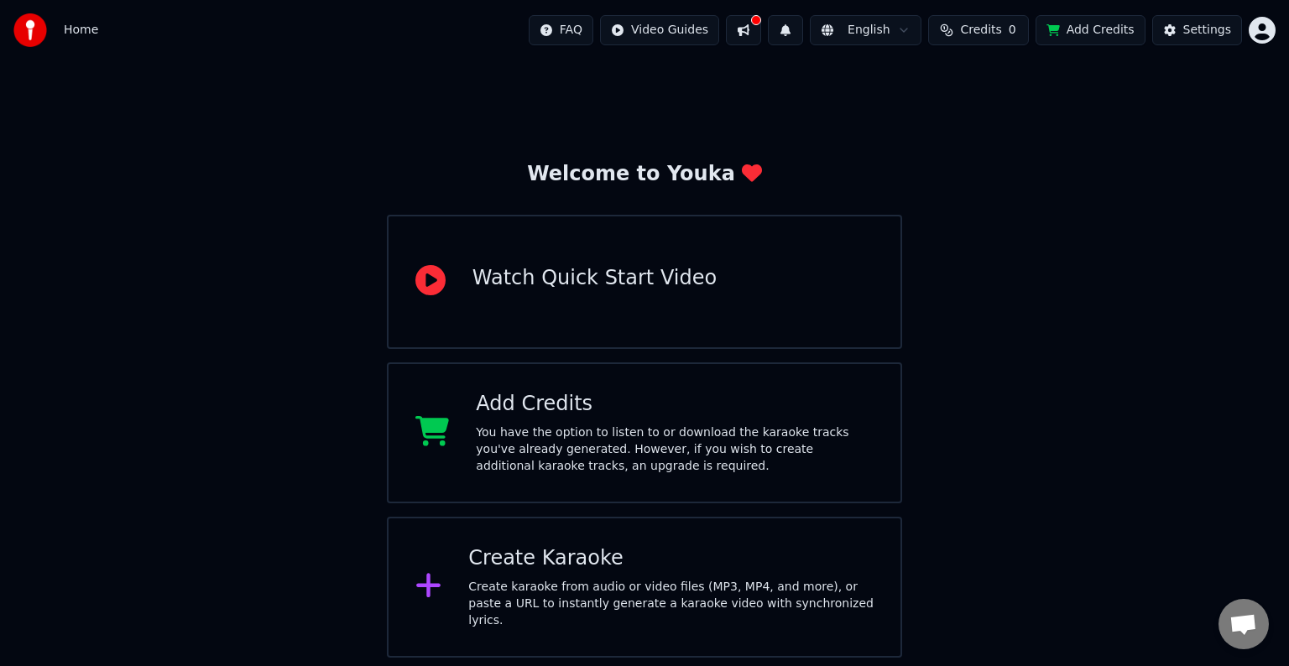 The width and height of the screenshot is (1289, 666). I want to click on span: 0, so click(1012, 30).